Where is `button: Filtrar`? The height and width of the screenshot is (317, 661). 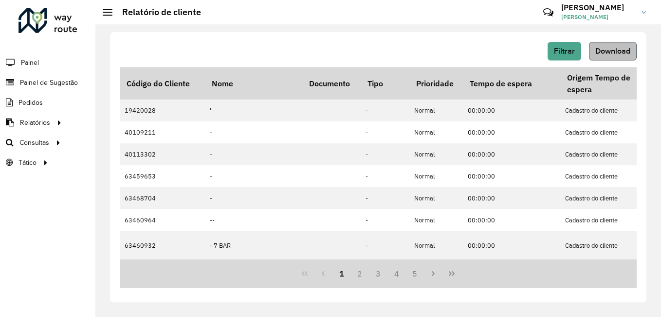
button: Filtrar is located at coordinates (565, 51).